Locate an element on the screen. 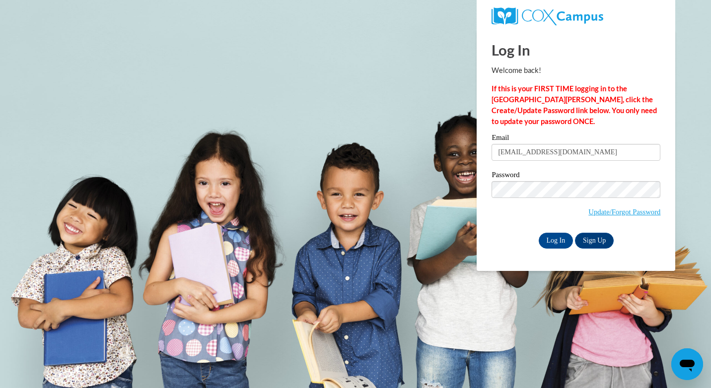  a: Sign Up is located at coordinates (594, 241).